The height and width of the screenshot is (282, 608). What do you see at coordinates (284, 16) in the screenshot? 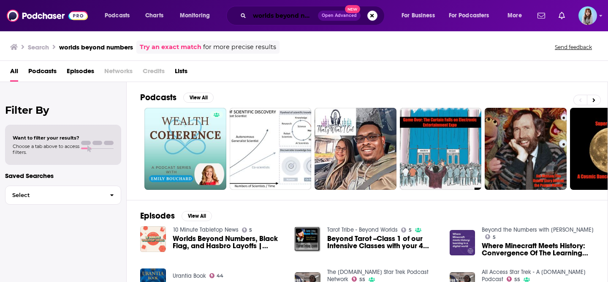
I see `input: Search podcasts, credits, & more...` at bounding box center [284, 16].